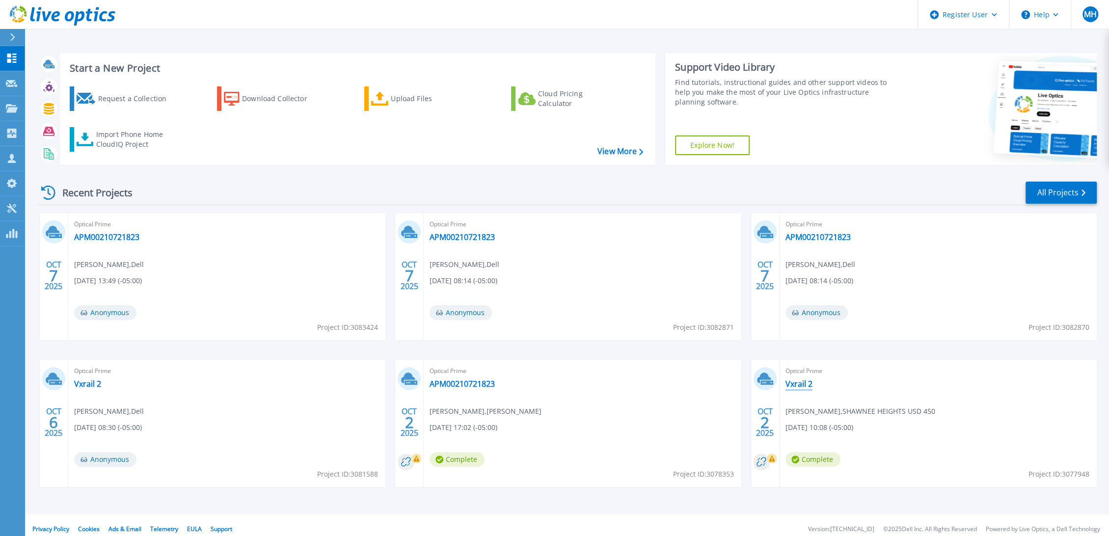  I want to click on a: Telemetry, so click(164, 529).